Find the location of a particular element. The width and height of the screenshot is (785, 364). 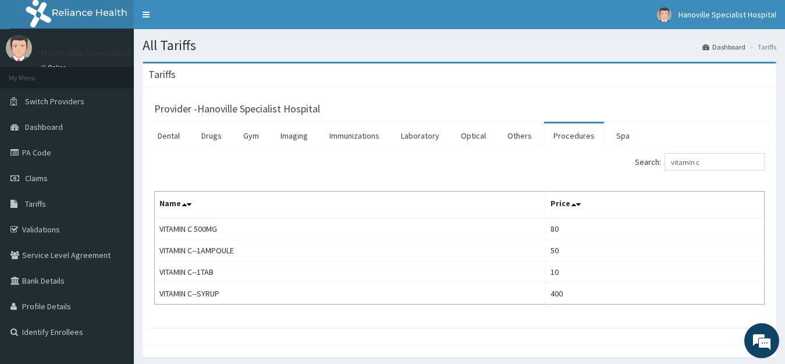

span: Hanoville Specialist Hospital is located at coordinates (728, 15).